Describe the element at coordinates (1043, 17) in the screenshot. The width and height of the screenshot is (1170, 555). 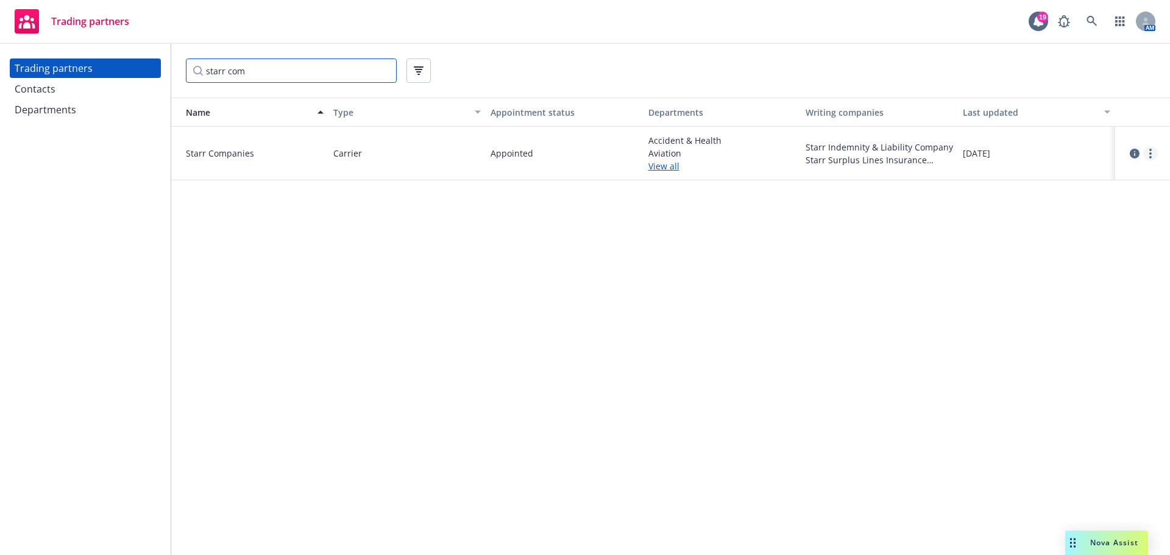
I see `div: 19` at that location.